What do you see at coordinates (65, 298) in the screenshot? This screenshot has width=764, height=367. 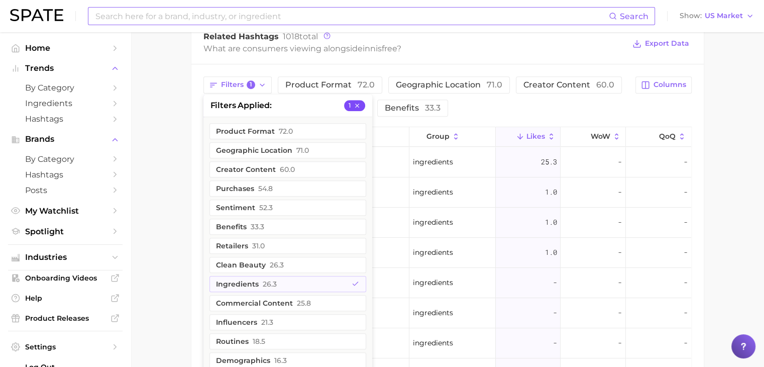 I see `span: Help` at bounding box center [65, 298].